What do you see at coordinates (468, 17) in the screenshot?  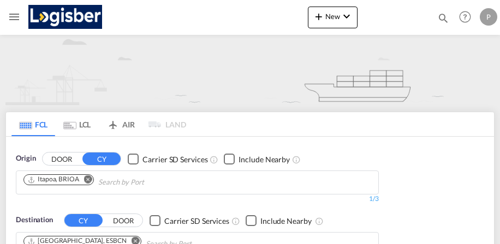 I see `div: Help` at bounding box center [468, 17].